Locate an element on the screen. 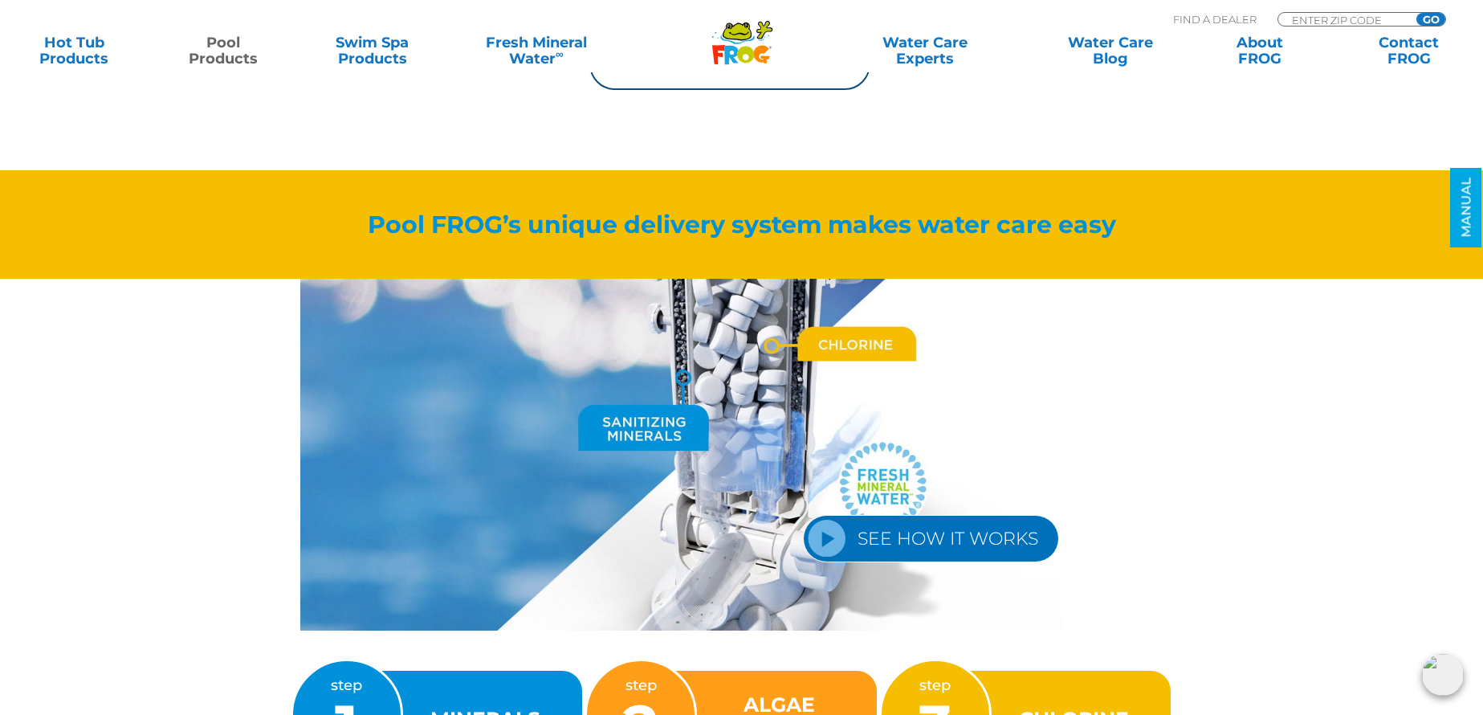 Image resolution: width=1483 pixels, height=715 pixels. a: AboutFROG is located at coordinates (1260, 51).